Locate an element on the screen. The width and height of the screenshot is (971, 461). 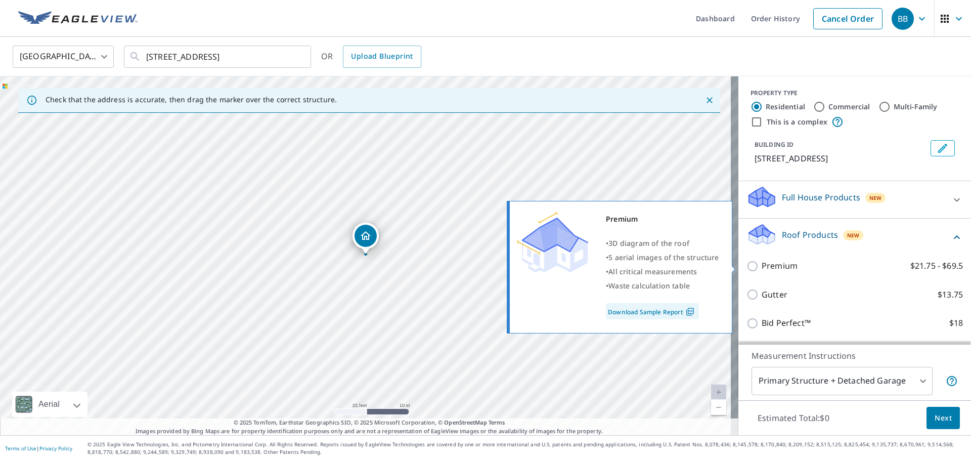
p: © 2025 Eagle View Technologies, Inc. and Pictometry International Corp. All Rights Reserved. Repo... is located at coordinates (526, 448).